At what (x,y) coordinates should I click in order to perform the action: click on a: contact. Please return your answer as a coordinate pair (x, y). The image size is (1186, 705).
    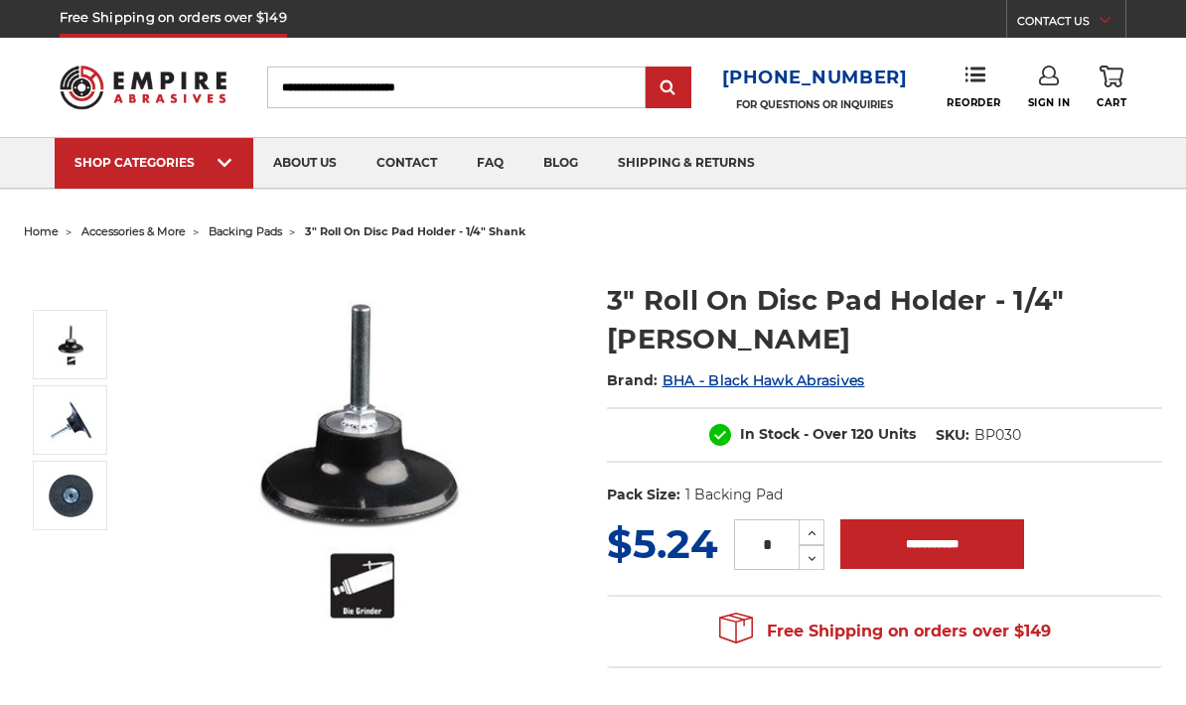
    Looking at the image, I should click on (406, 163).